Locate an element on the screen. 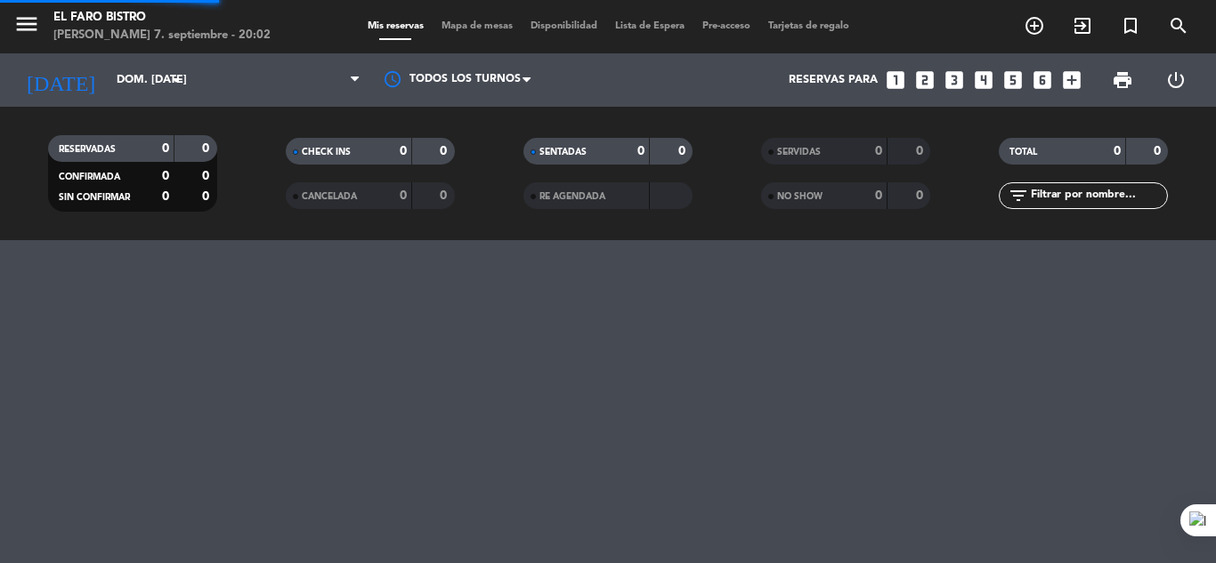 Image resolution: width=1216 pixels, height=563 pixels. div: El Faro Bistro is located at coordinates (162, 18).